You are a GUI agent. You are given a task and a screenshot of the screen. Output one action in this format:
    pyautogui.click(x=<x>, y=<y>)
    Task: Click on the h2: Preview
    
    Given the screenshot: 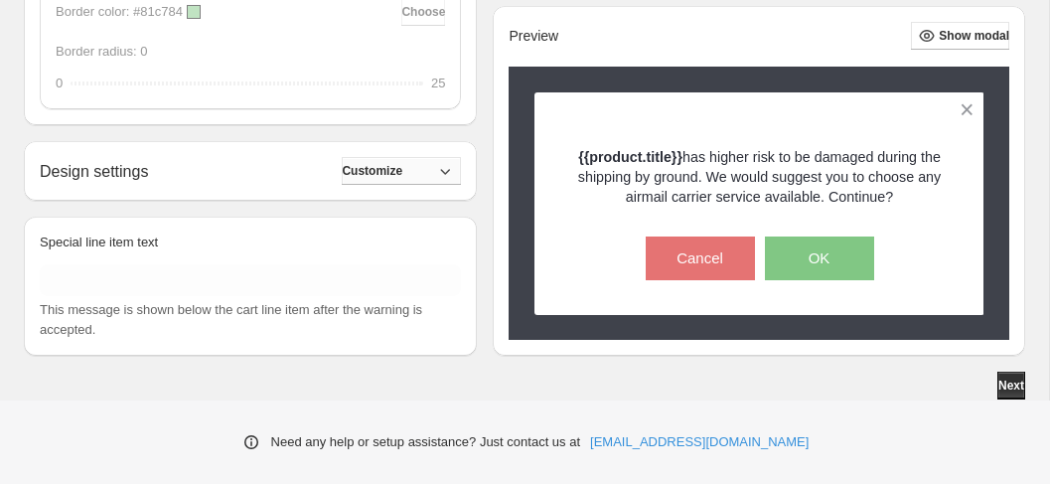 What is the action you would take?
    pyautogui.click(x=533, y=36)
    